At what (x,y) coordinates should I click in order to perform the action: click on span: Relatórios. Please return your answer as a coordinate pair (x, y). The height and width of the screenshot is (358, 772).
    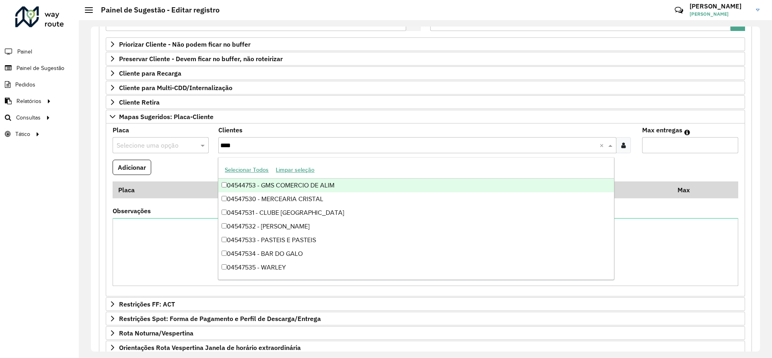
    Looking at the image, I should click on (29, 101).